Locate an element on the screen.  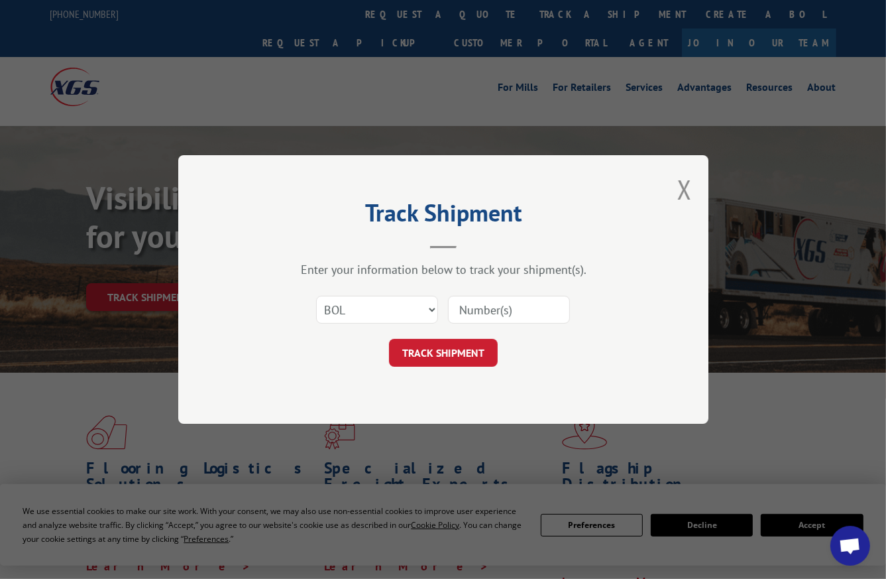
h2: Track Shipment is located at coordinates (443, 216).